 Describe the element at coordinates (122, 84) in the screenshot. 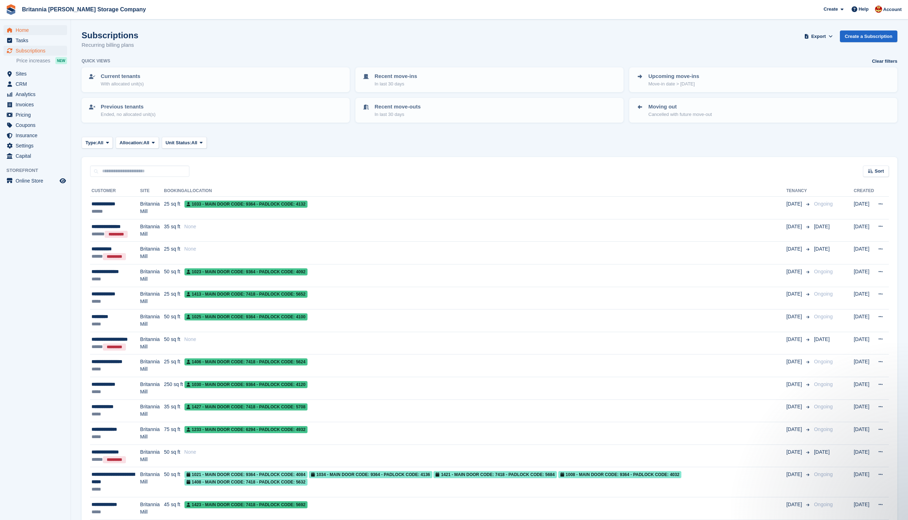

I see `p: With allocated unit(s)` at that location.